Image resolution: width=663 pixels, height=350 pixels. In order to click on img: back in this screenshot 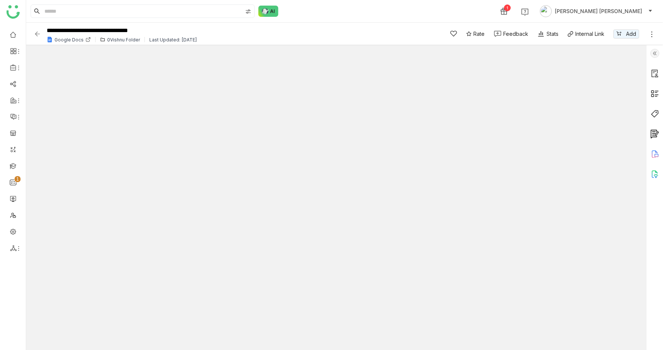, I will do `click(37, 34)`.